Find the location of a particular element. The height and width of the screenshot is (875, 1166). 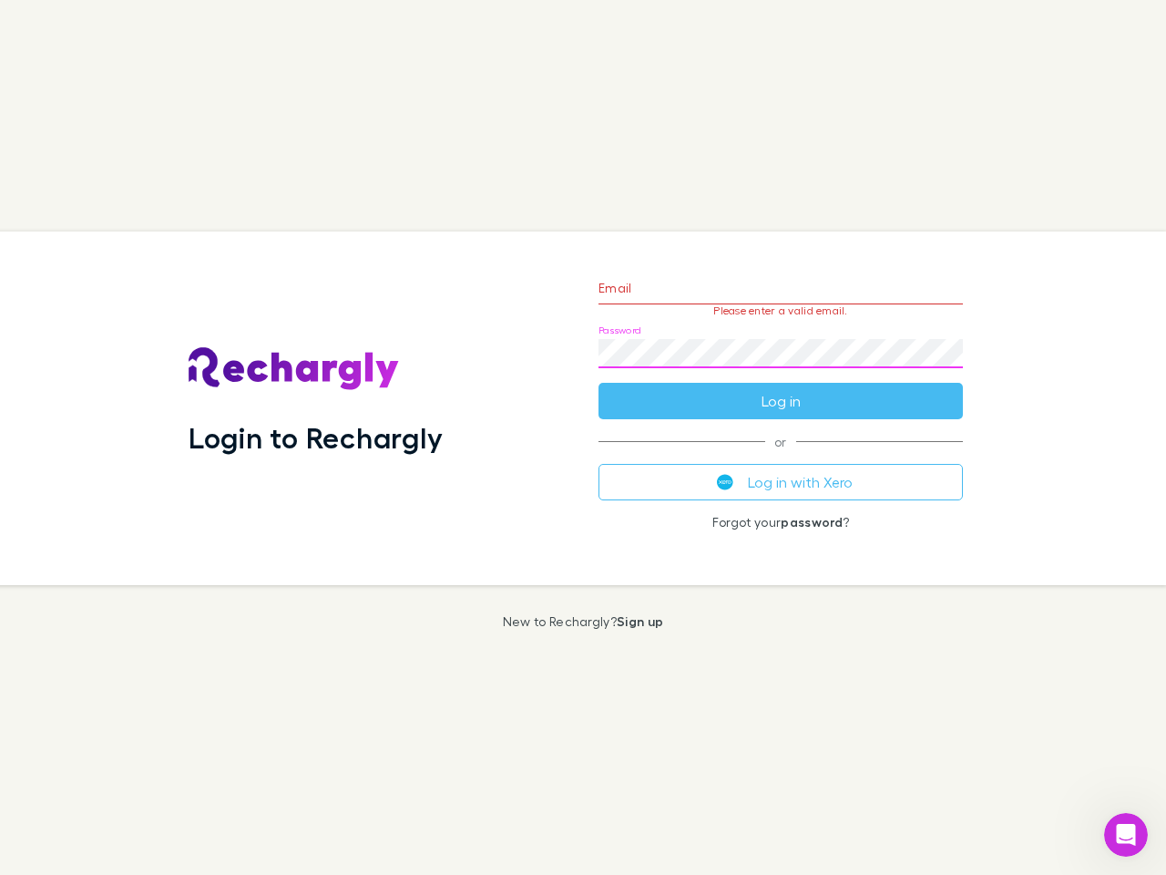

span: or is located at coordinates (781, 441).